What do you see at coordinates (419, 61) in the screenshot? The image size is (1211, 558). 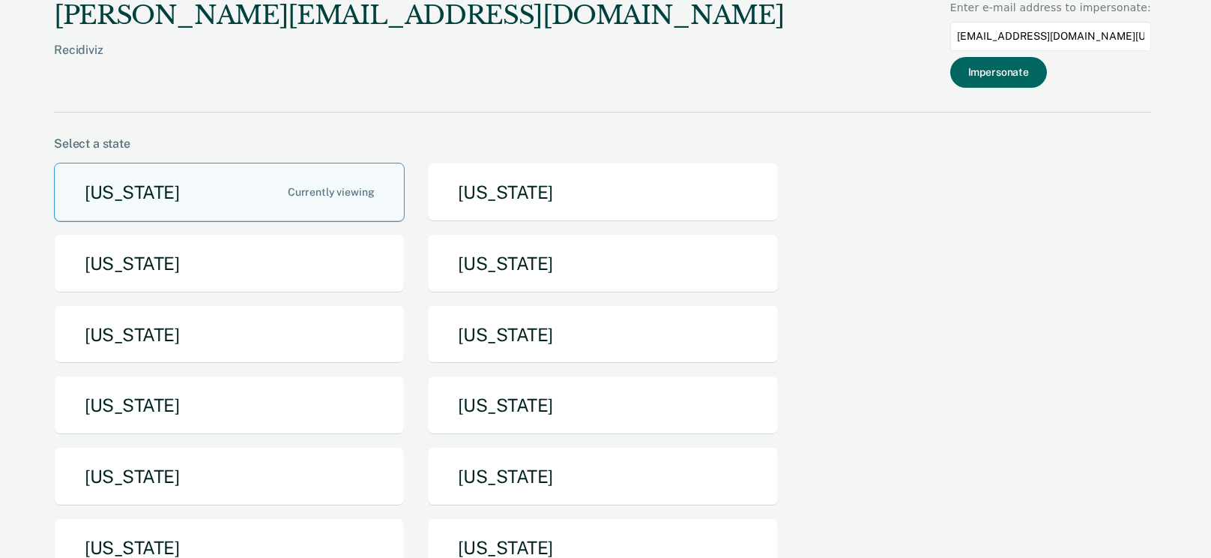 I see `div: Recidiviz` at bounding box center [419, 61].